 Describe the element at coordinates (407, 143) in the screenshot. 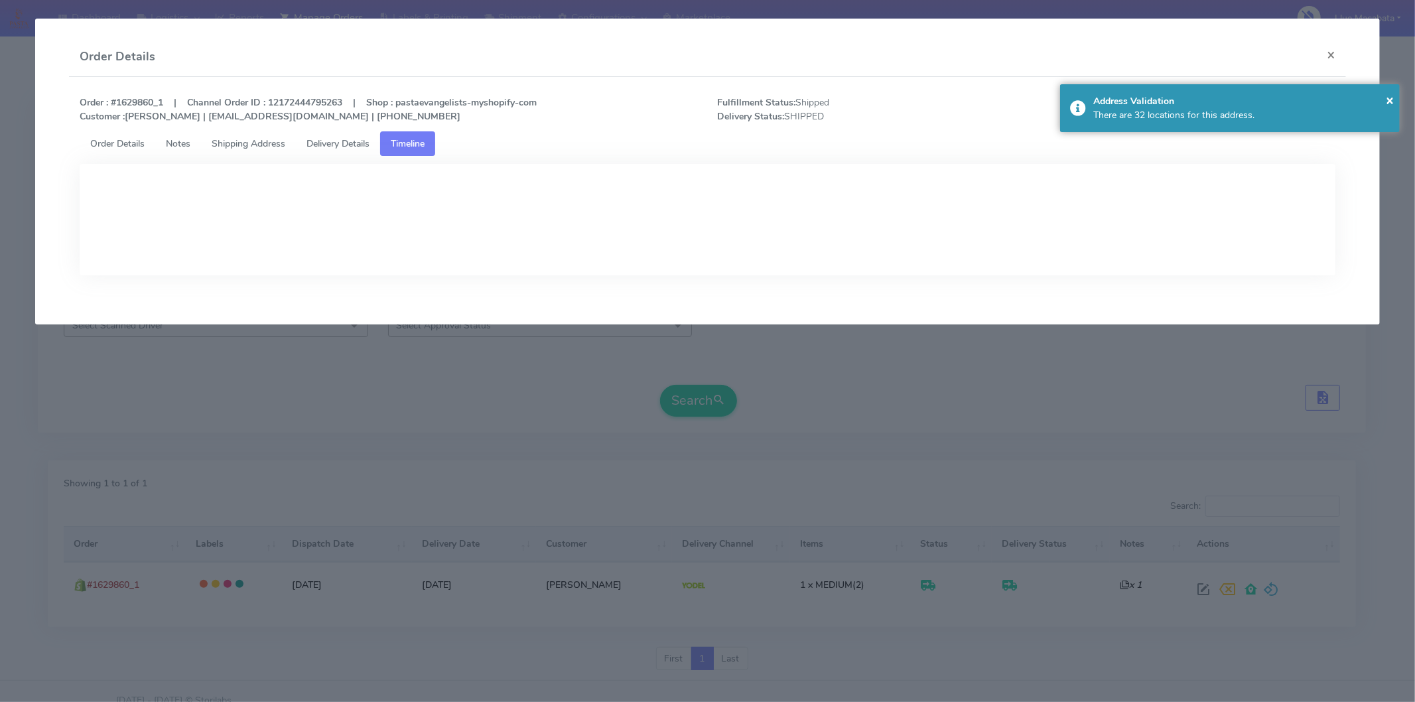

I see `span: Timeline` at that location.